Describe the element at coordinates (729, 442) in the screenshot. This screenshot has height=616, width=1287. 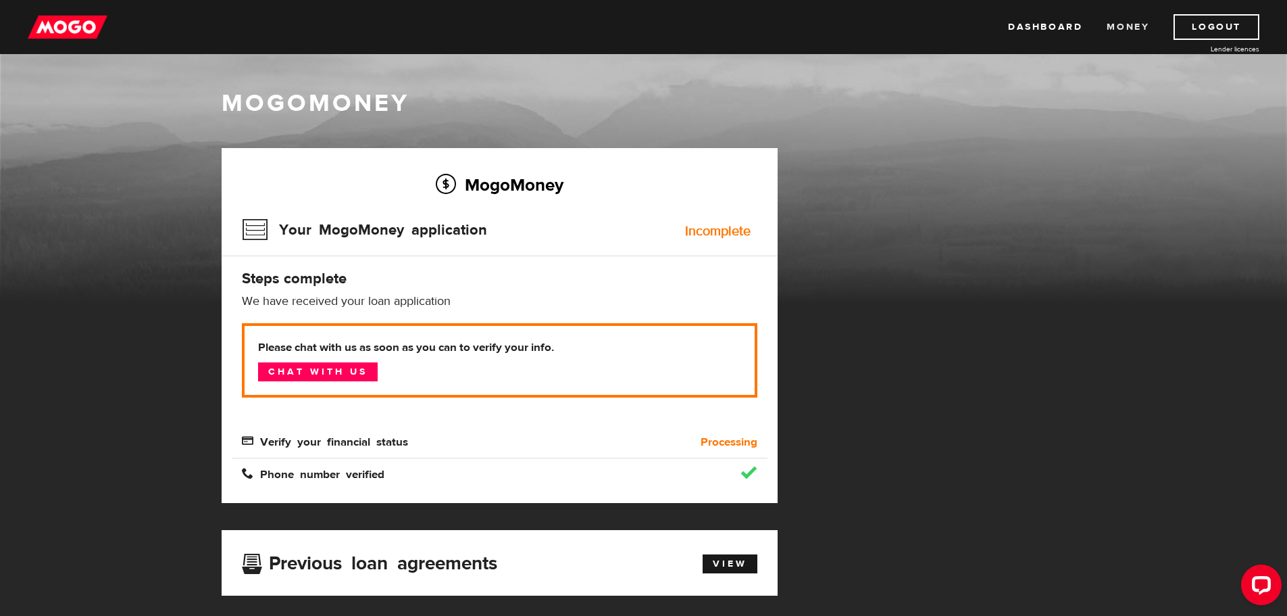
I see `b: Processing` at that location.